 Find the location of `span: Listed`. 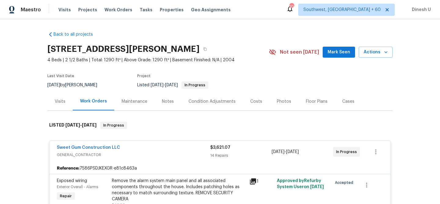

span: Listed is located at coordinates (173, 85).